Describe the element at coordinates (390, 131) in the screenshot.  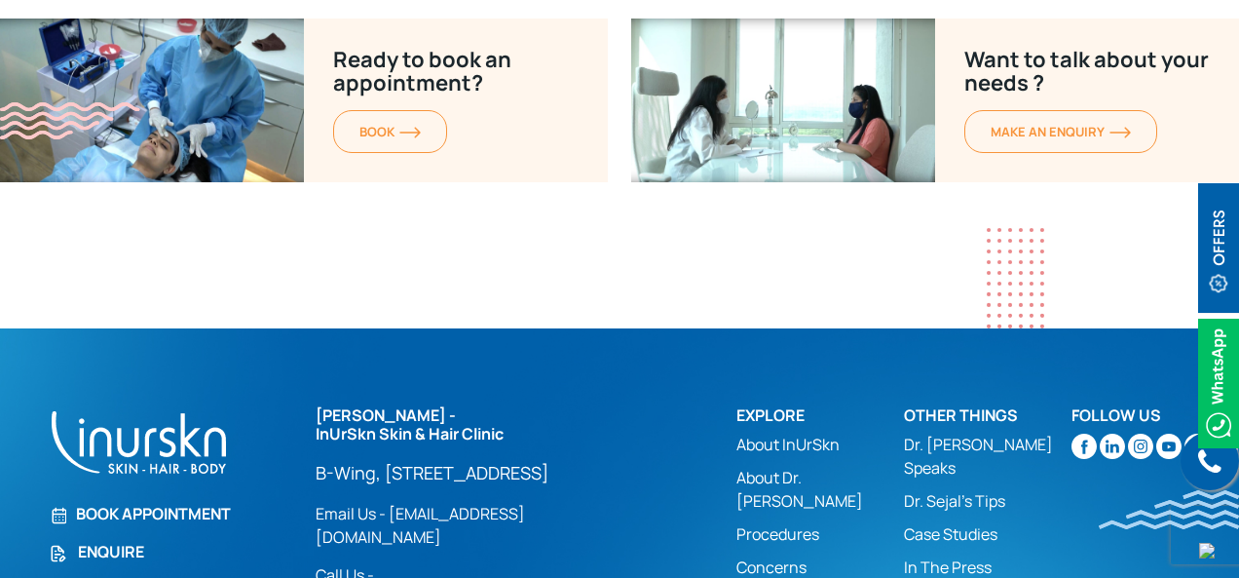
I see `span: BOOK` at that location.